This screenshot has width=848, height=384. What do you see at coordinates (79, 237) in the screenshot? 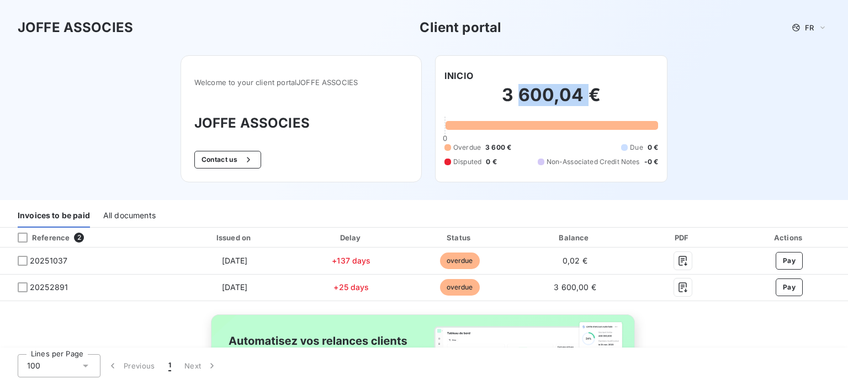
I see `span: 2` at bounding box center [79, 237].